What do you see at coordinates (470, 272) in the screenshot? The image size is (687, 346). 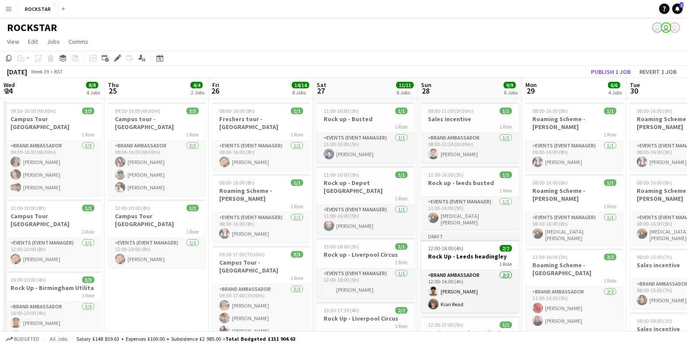 I see `div: Draft12:00-16:00 (4h)2/2Rock Up - Leeds headingley1 RoleBrand Ambassador2/212:00-16:00 (4h)[PERSO...` at bounding box center [470, 272].